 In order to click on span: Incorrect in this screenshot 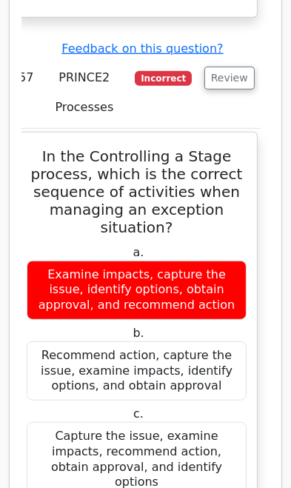, I will do `click(163, 79)`.